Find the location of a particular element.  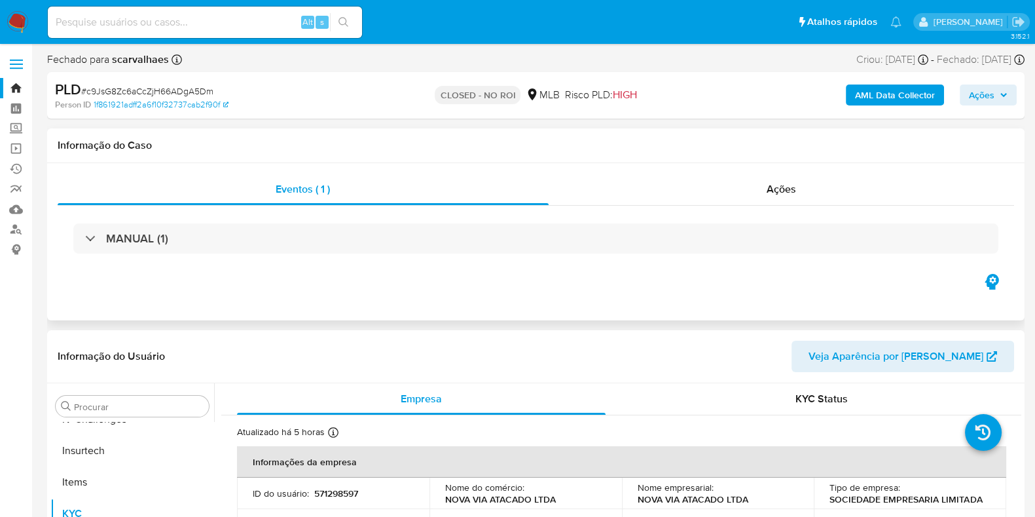

a: 1f861921adff2a6f10f32737cab2f90f is located at coordinates (161, 105).